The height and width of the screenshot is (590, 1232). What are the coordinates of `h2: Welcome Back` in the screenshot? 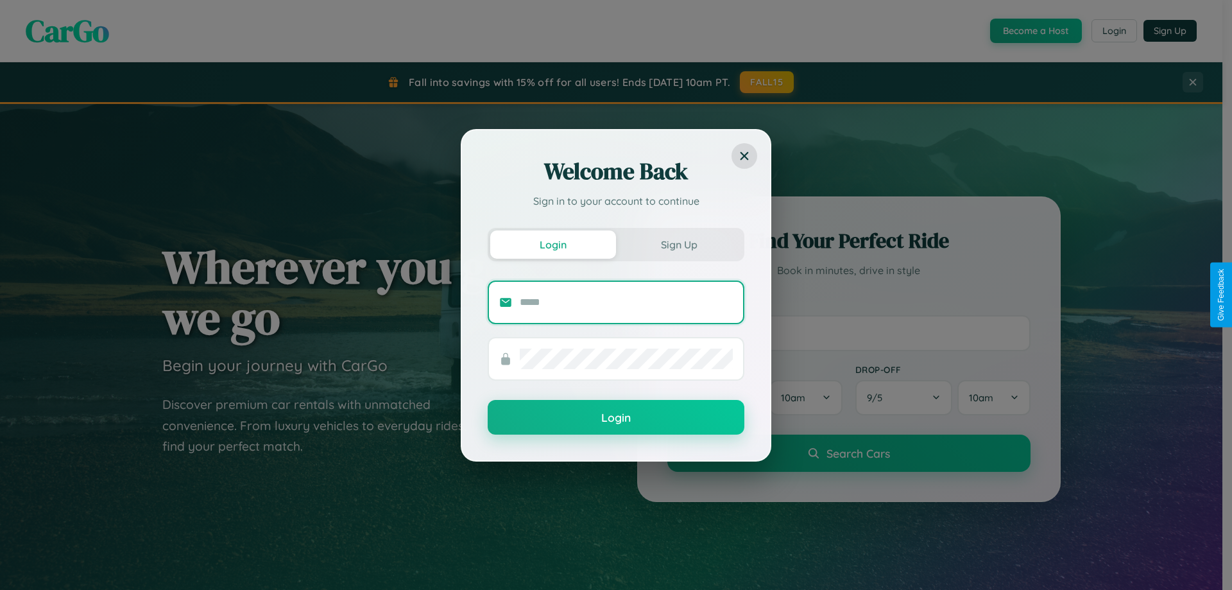 It's located at (616, 171).